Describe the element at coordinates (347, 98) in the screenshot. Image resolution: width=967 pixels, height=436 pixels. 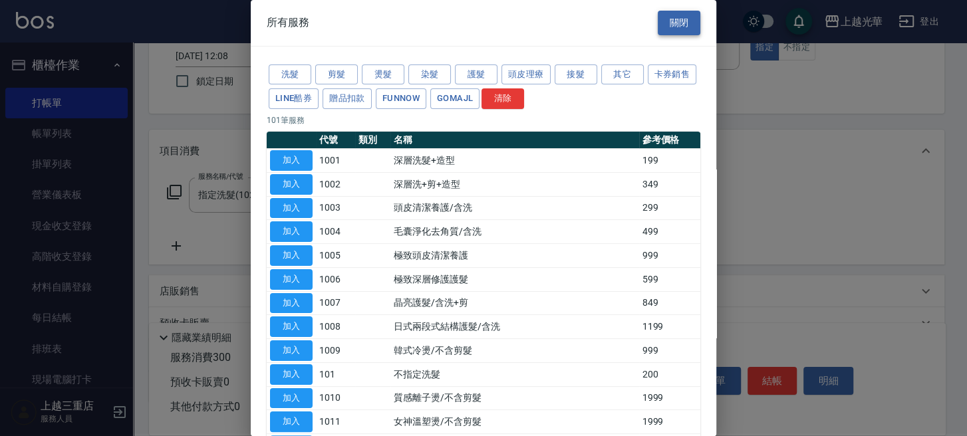
I see `button: 贈品扣款` at that location.